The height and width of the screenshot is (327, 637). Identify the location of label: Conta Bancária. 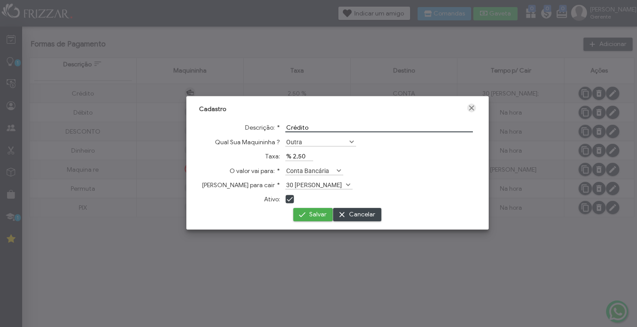
(310, 170).